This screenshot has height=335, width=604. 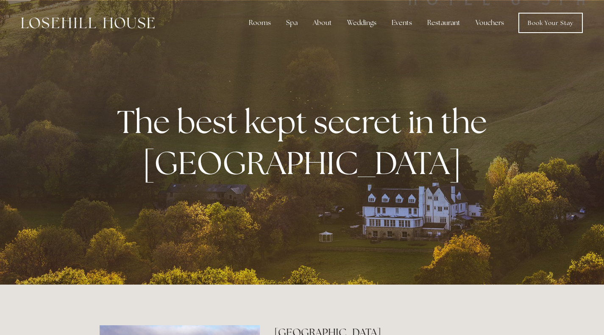 What do you see at coordinates (88, 23) in the screenshot?
I see `img: Losehill House` at bounding box center [88, 23].